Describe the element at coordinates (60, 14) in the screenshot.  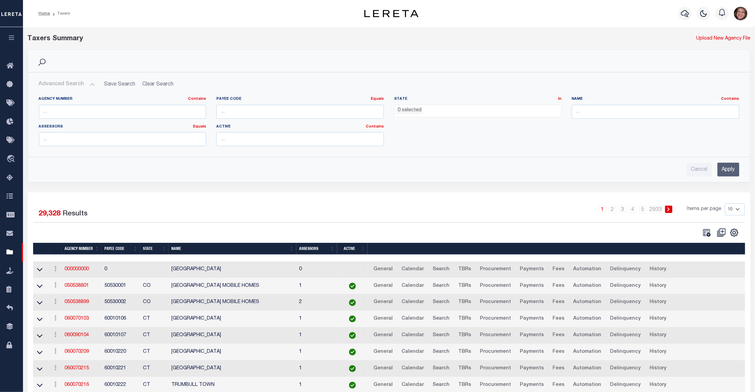
I see `li: Taxers` at that location.